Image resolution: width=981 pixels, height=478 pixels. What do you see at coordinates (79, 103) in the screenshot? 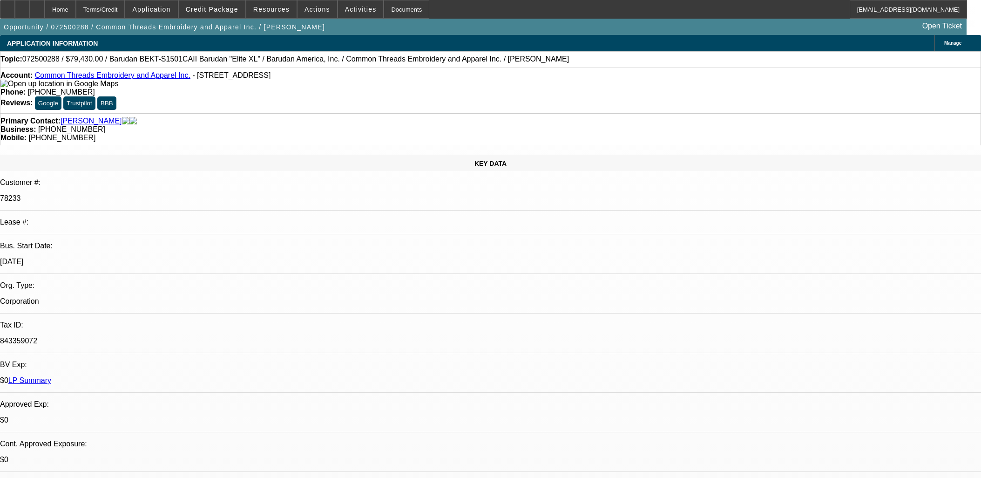
I see `button: Trustpilot` at bounding box center [79, 103].